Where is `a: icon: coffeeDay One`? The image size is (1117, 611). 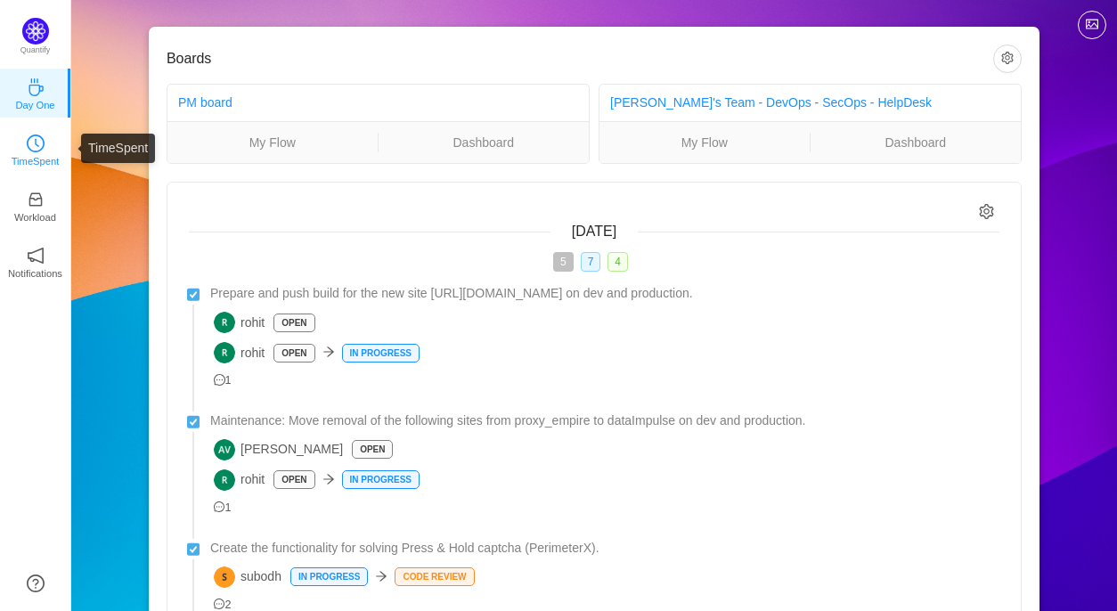
a: icon: coffeeDay One is located at coordinates (36, 93).